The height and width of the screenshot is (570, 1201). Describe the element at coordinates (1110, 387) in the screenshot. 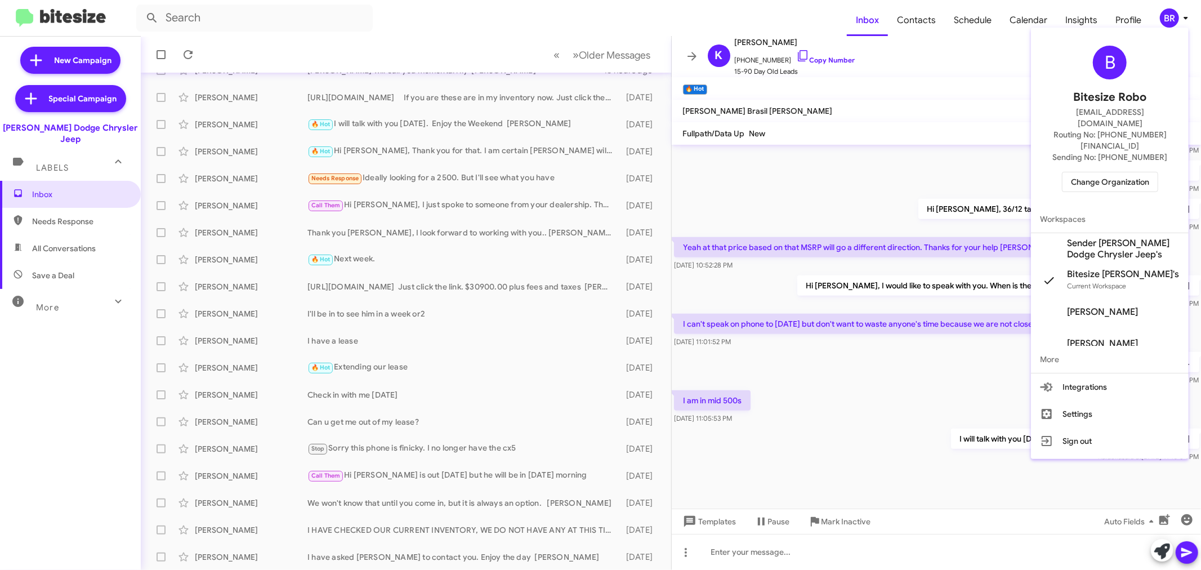

I see `button: Integrations` at that location.